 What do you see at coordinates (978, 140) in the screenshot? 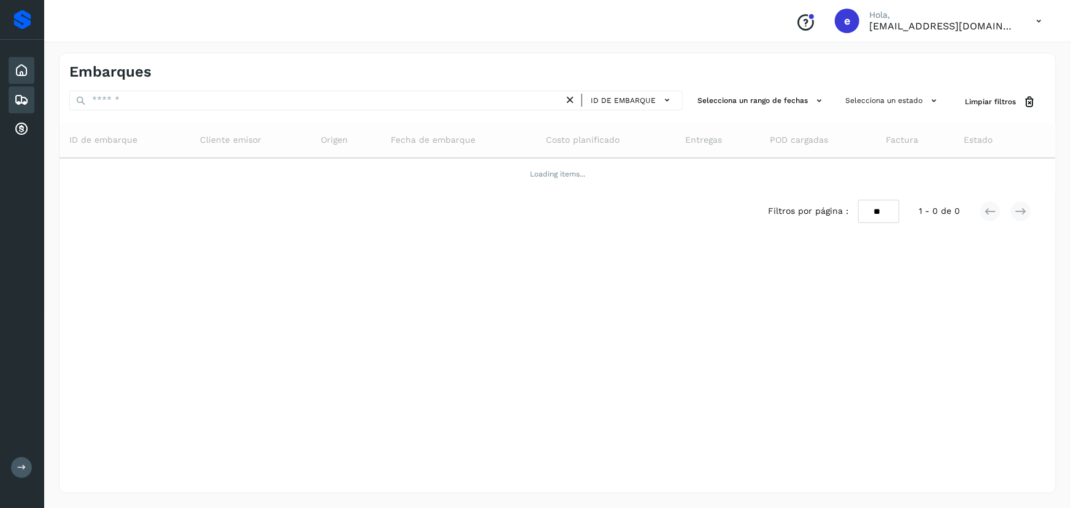
I see `span: Estado` at bounding box center [978, 140].